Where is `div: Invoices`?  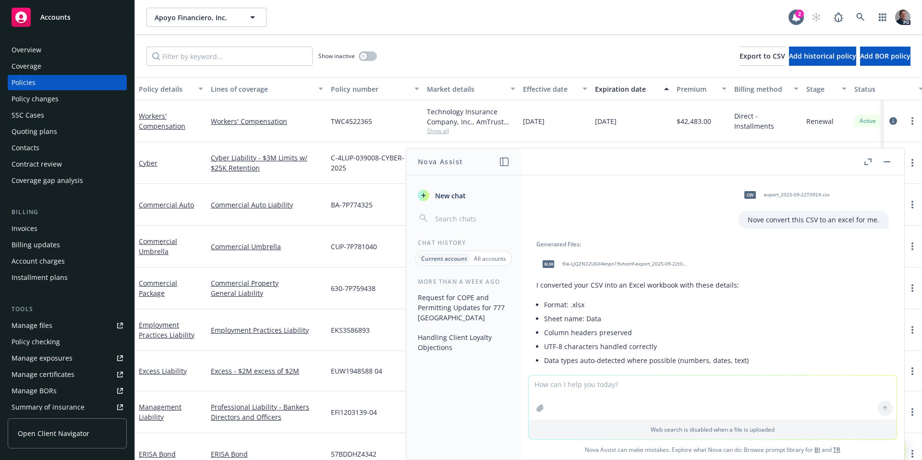
div: Invoices is located at coordinates (25, 229).